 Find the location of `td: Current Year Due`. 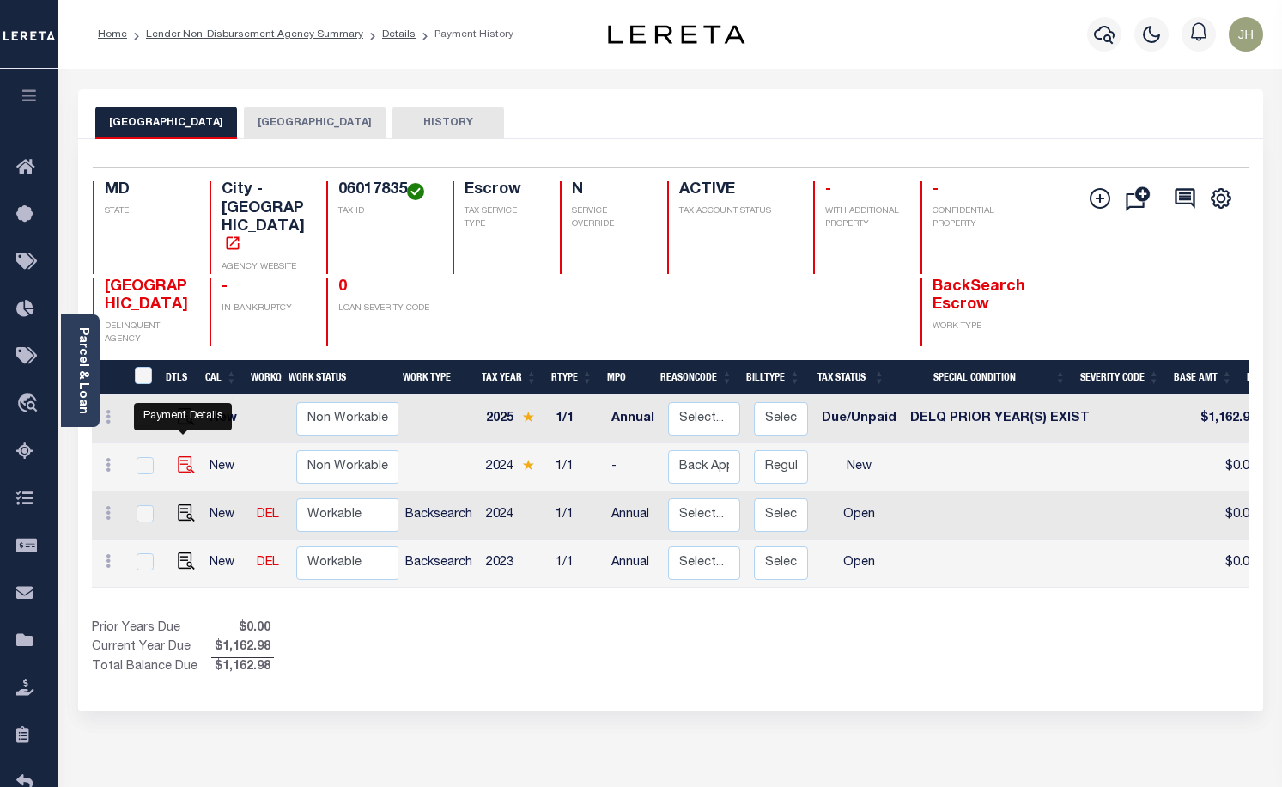

td: Current Year Due is located at coordinates (151, 648).